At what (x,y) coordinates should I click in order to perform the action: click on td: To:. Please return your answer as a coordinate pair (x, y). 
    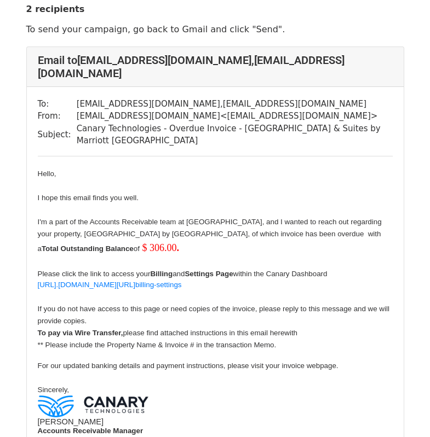
    Looking at the image, I should click on (57, 104).